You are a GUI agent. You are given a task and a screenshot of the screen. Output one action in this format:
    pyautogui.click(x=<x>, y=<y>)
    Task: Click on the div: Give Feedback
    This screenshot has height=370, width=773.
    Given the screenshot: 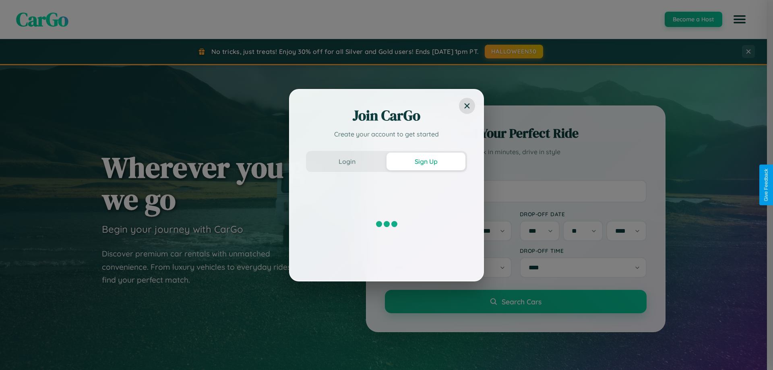 What is the action you would take?
    pyautogui.click(x=766, y=185)
    